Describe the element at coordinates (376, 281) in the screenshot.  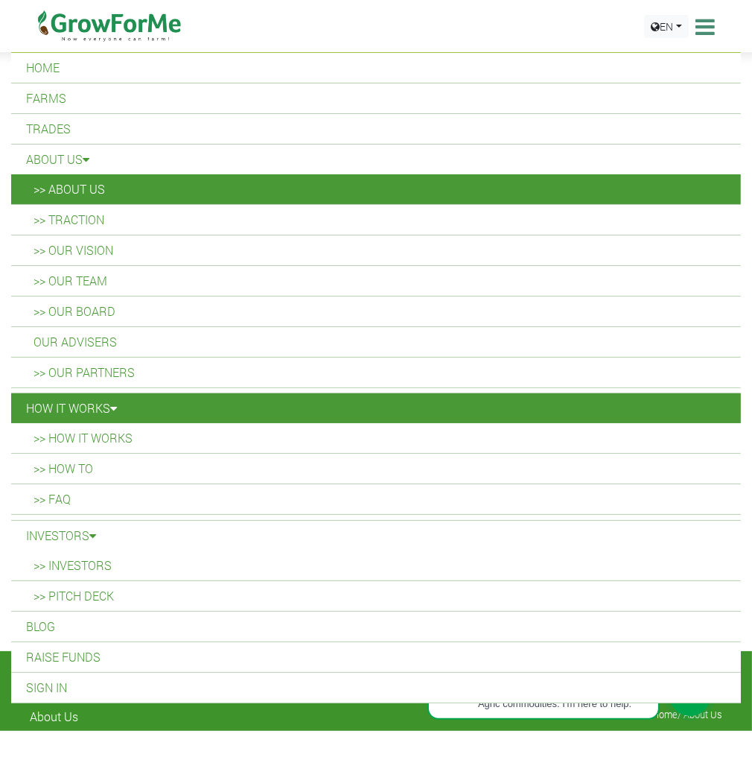
I see `a: >> Our Team` at that location.